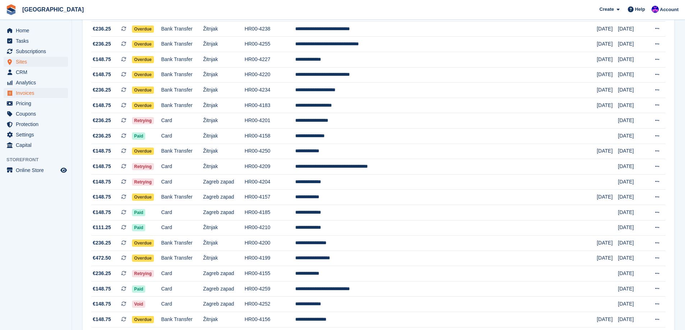 The height and width of the screenshot is (330, 685). I want to click on td: HR00-4227, so click(270, 59).